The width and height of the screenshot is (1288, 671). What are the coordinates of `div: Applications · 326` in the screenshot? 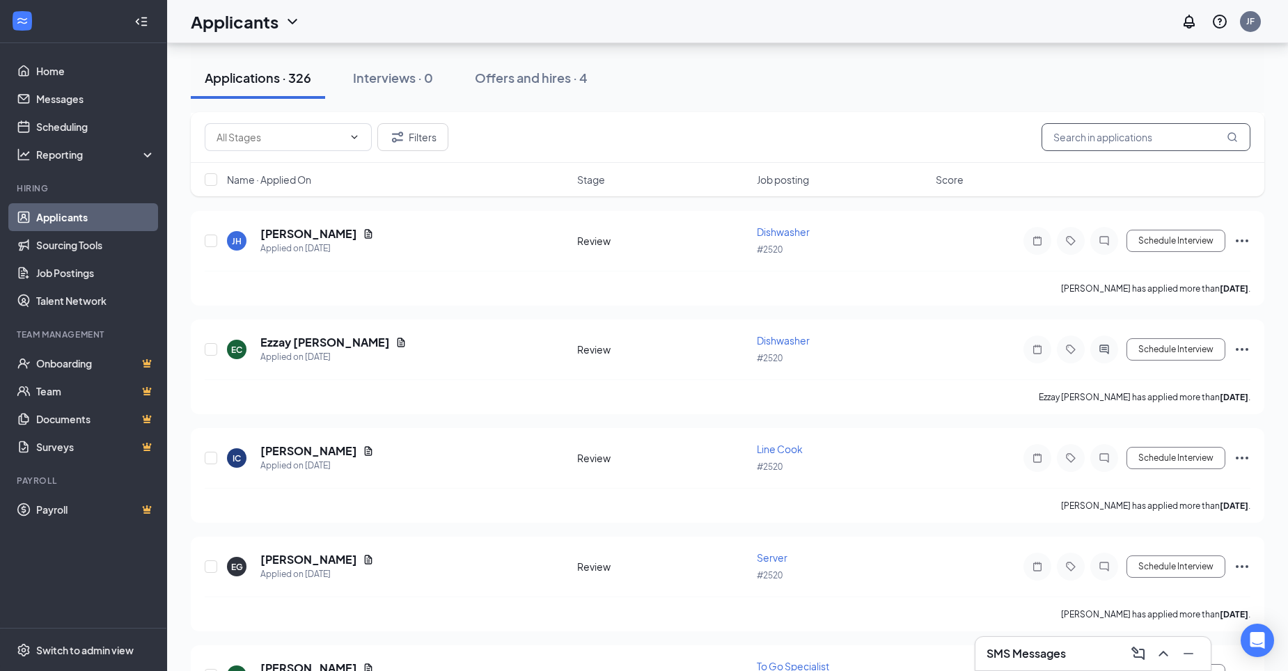 It's located at (258, 77).